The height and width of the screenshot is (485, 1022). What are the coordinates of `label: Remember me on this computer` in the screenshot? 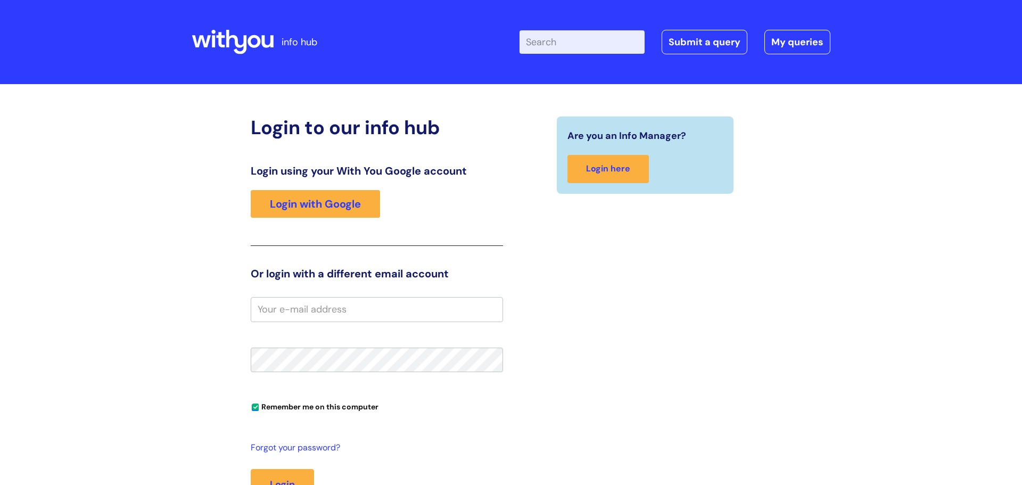 It's located at (315, 406).